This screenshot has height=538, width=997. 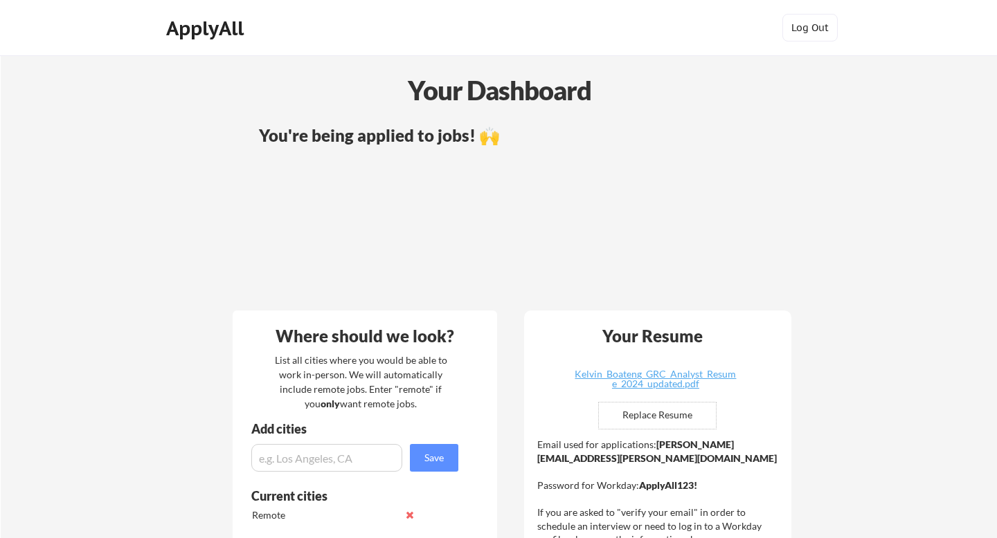 What do you see at coordinates (655, 379) in the screenshot?
I see `div: Kelvin_Boateng_GRC_Analyst_Resume_2024_updated.pdf` at bounding box center [655, 379].